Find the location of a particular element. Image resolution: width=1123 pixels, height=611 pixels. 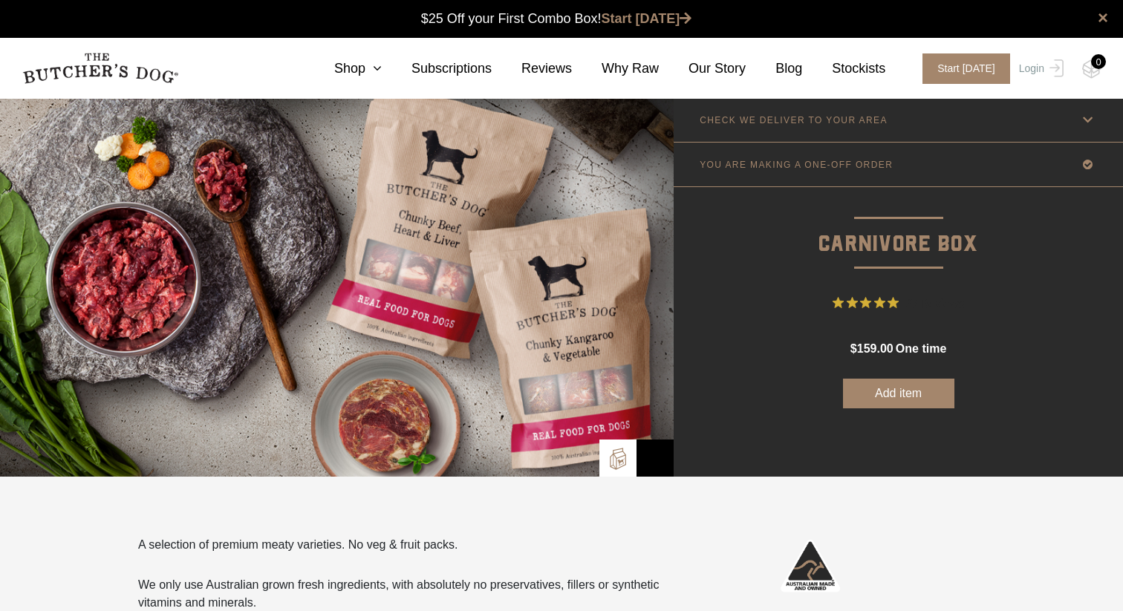

img: Bowl-Icon2.png is located at coordinates (655, 458).